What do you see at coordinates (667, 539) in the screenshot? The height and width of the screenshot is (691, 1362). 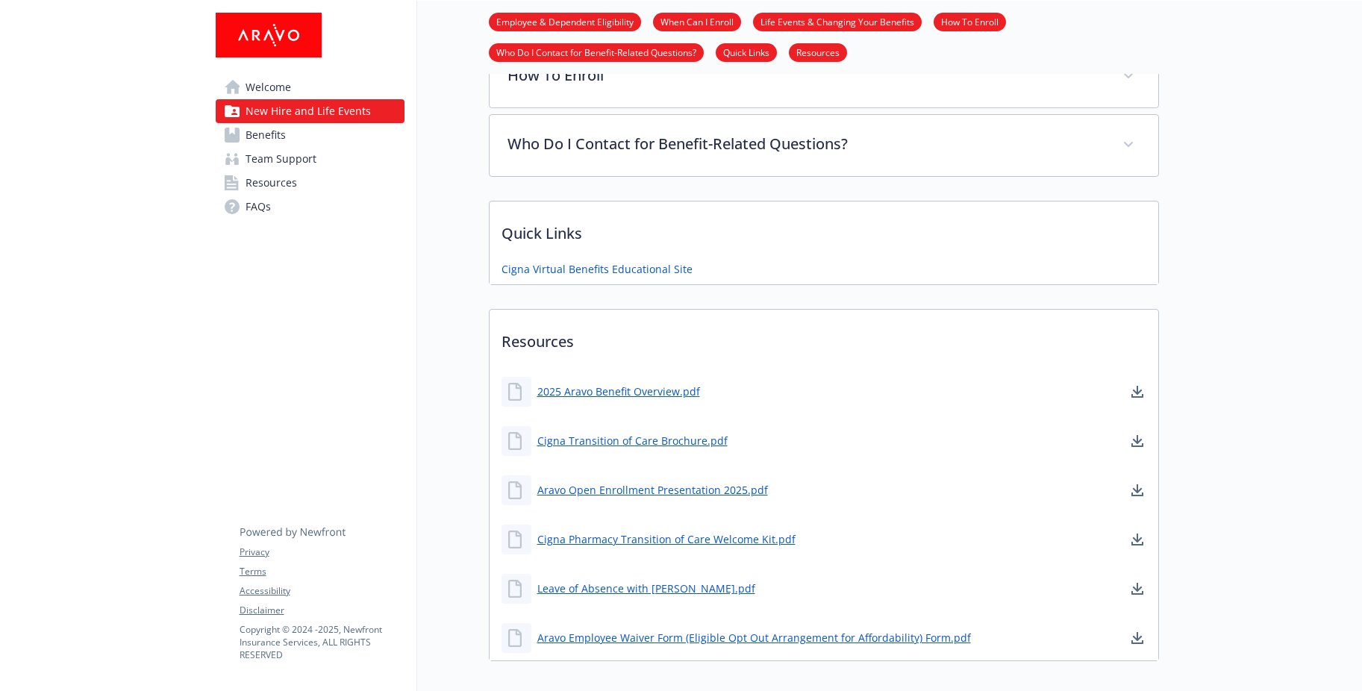 I see `a: Cigna Pharmacy Transition of Care Welcome Kit.pdf` at bounding box center [667, 539].